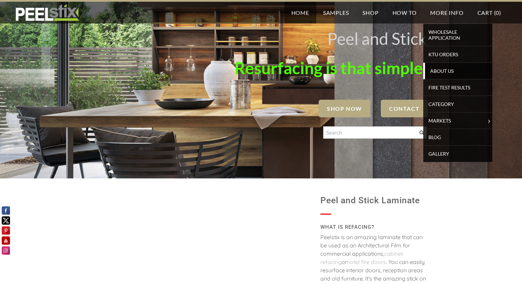 The width and height of the screenshot is (522, 284). I want to click on a: Gallery, so click(458, 154).